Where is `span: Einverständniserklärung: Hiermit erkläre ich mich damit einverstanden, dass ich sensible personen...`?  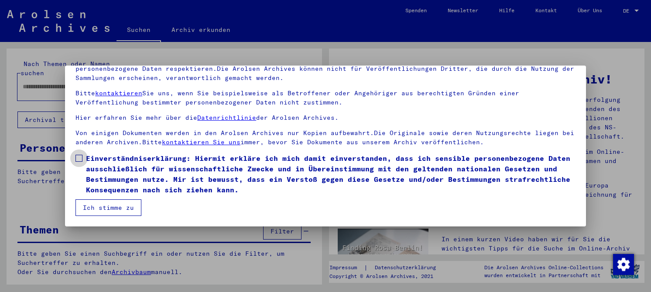
span: Einverständniserklärung: Hiermit erkläre ich mich damit einverstanden, dass ich sensible personen... is located at coordinates (331, 174).